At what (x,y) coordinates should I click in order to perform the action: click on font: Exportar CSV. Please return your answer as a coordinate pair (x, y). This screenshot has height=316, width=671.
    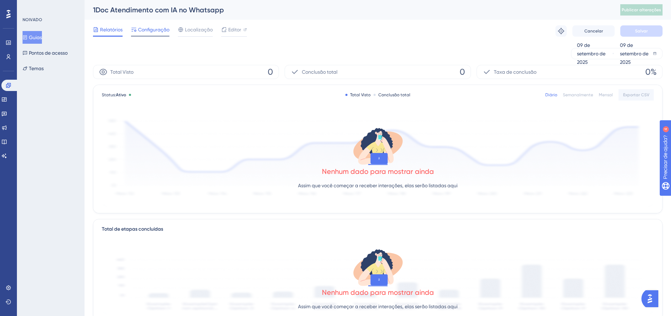
    Looking at the image, I should click on (636, 95).